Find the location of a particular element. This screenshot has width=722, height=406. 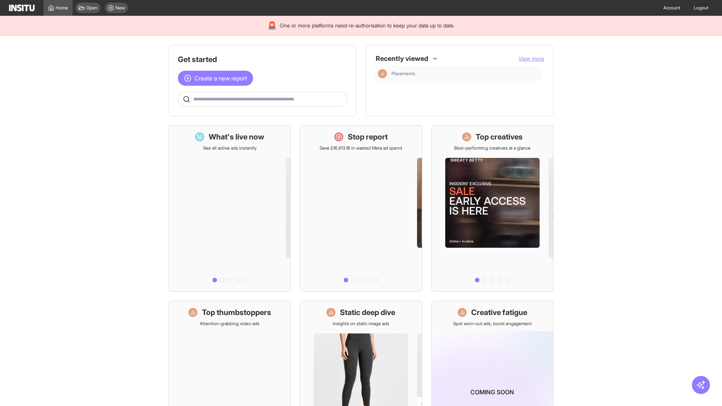

h1: Top thumbstoppers is located at coordinates (236, 312).